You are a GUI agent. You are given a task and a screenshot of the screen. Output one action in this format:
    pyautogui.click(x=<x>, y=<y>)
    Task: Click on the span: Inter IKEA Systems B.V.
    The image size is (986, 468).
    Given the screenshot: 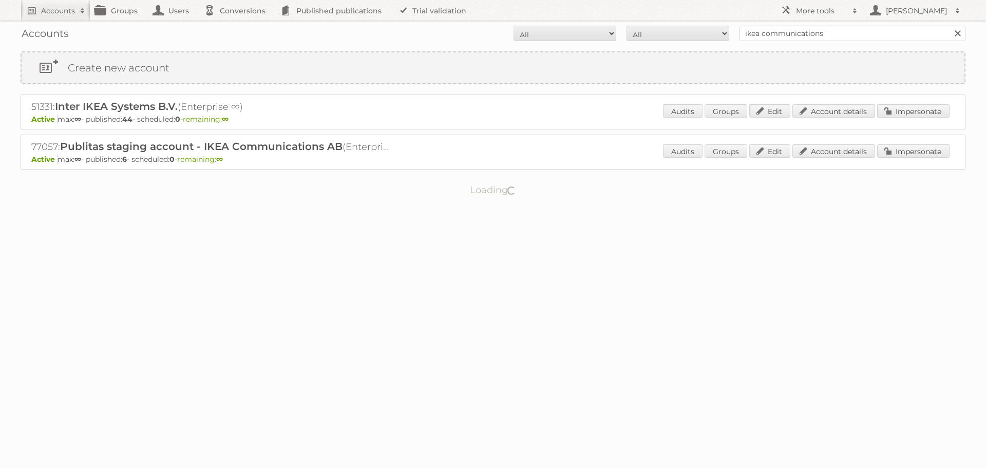 What is the action you would take?
    pyautogui.click(x=116, y=106)
    